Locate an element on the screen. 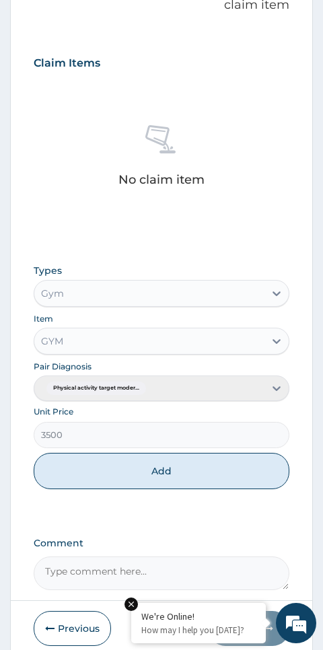  div: Chat with us now is located at coordinates (168, 84).